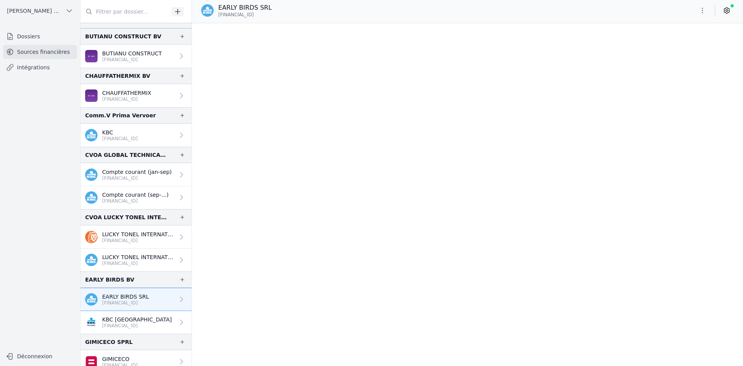  Describe the element at coordinates (91, 322) in the screenshot. I see `img: KBC_BRUSSELS_KREDBEBB.png` at that location.